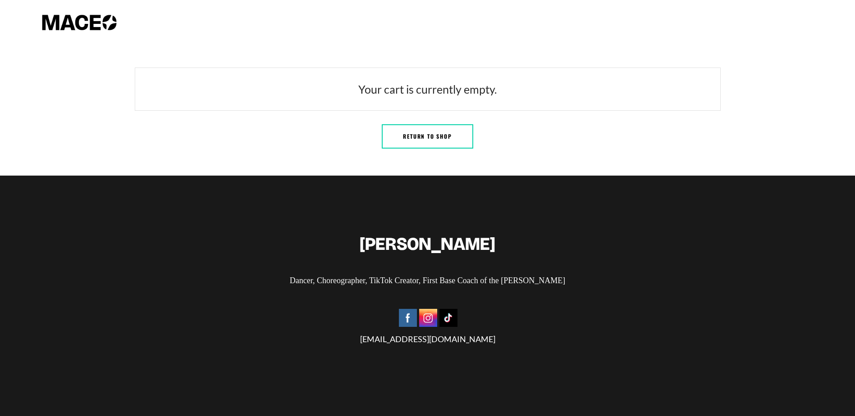 Image resolution: width=855 pixels, height=416 pixels. I want to click on div: Your cart is currently empty., so click(428, 89).